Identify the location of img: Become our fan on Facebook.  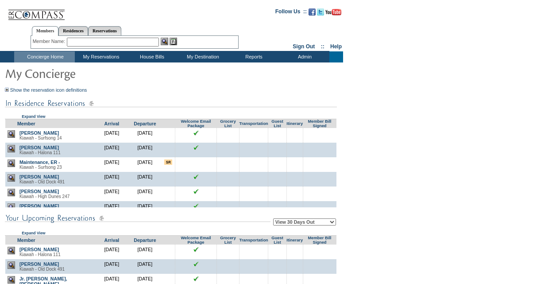
(312, 12).